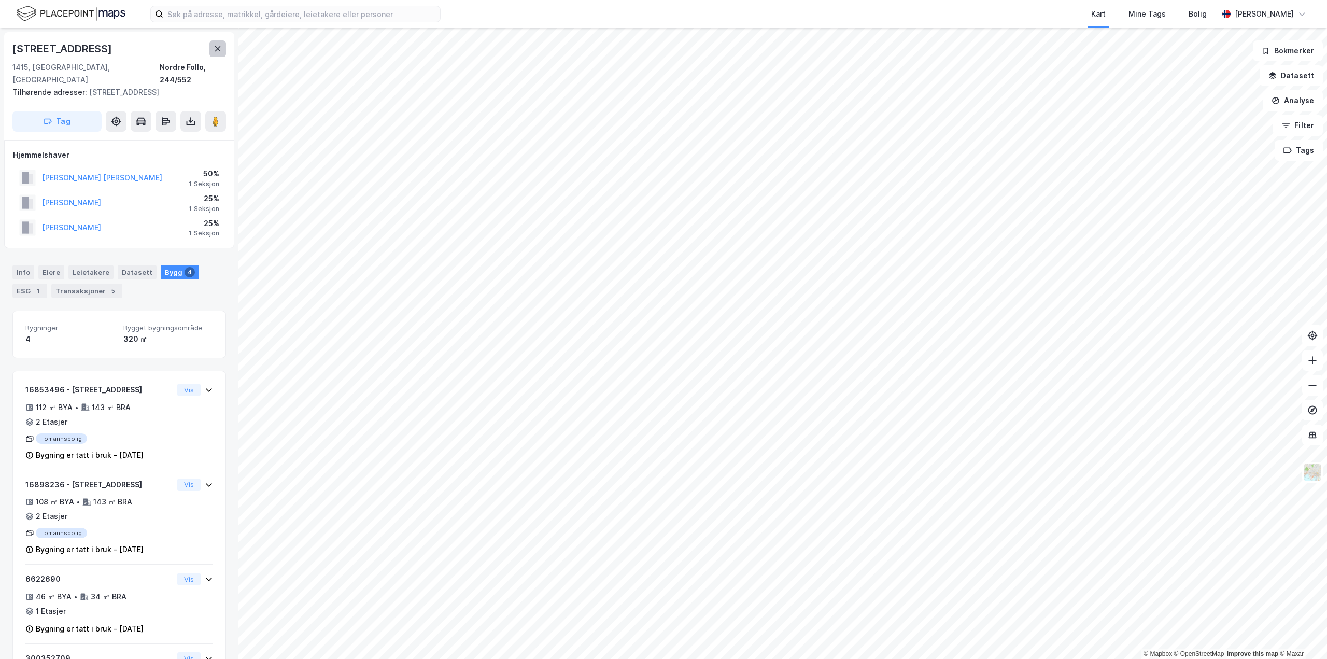 The height and width of the screenshot is (659, 1327). I want to click on input: Søk på adresse, matrikkel, gårdeiere, leietakere eller personer, so click(302, 14).